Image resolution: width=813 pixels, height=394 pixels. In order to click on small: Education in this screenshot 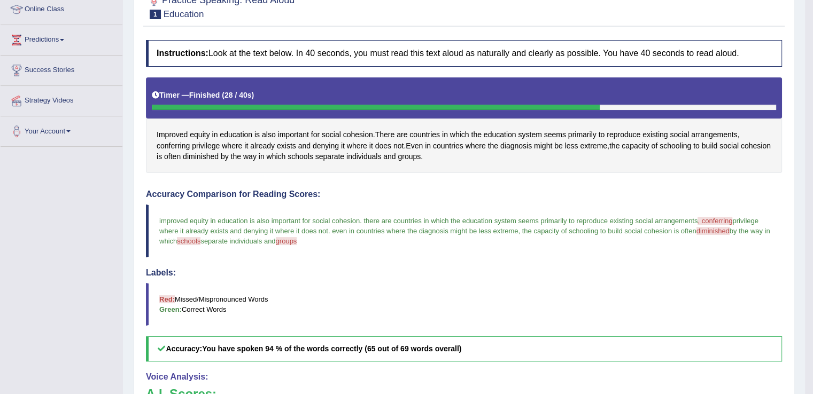, I will do `click(184, 14)`.